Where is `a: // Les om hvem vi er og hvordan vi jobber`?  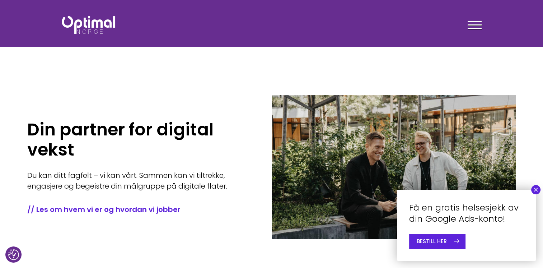 a: // Les om hvem vi er og hvordan vi jobber is located at coordinates (139, 209).